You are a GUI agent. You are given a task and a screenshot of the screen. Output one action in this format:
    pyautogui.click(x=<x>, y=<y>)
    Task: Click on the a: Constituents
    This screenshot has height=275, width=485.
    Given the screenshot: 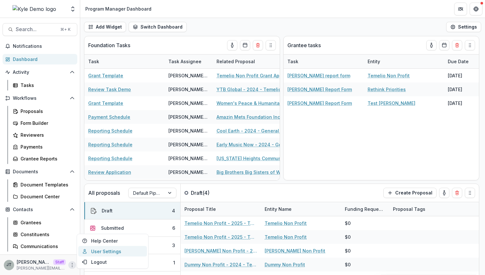 What is the action you would take?
    pyautogui.click(x=44, y=234)
    